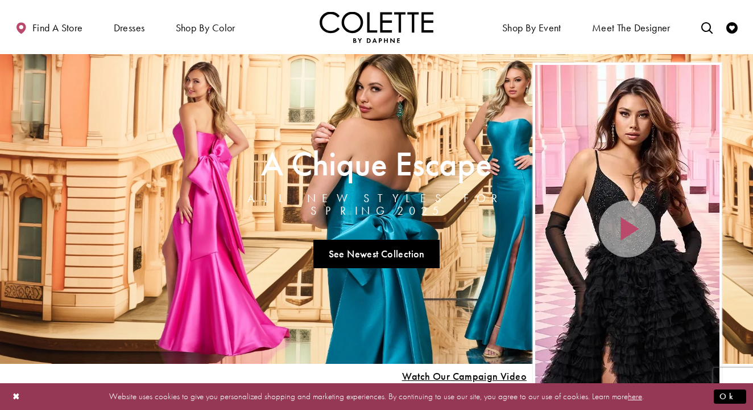 The image size is (753, 410). I want to click on button: Close Dialog, so click(16, 396).